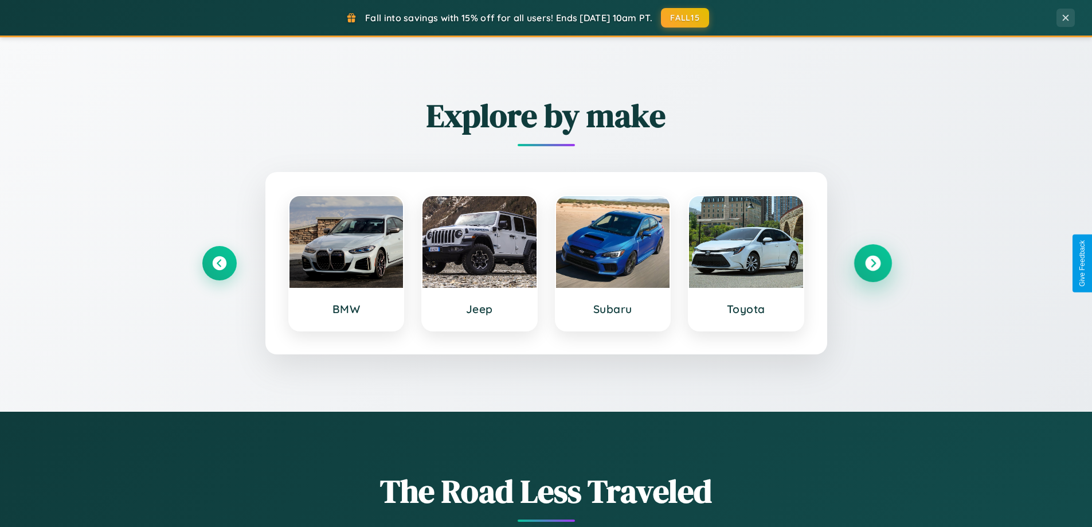 Image resolution: width=1092 pixels, height=527 pixels. What do you see at coordinates (685, 18) in the screenshot?
I see `button: FALL15` at bounding box center [685, 18].